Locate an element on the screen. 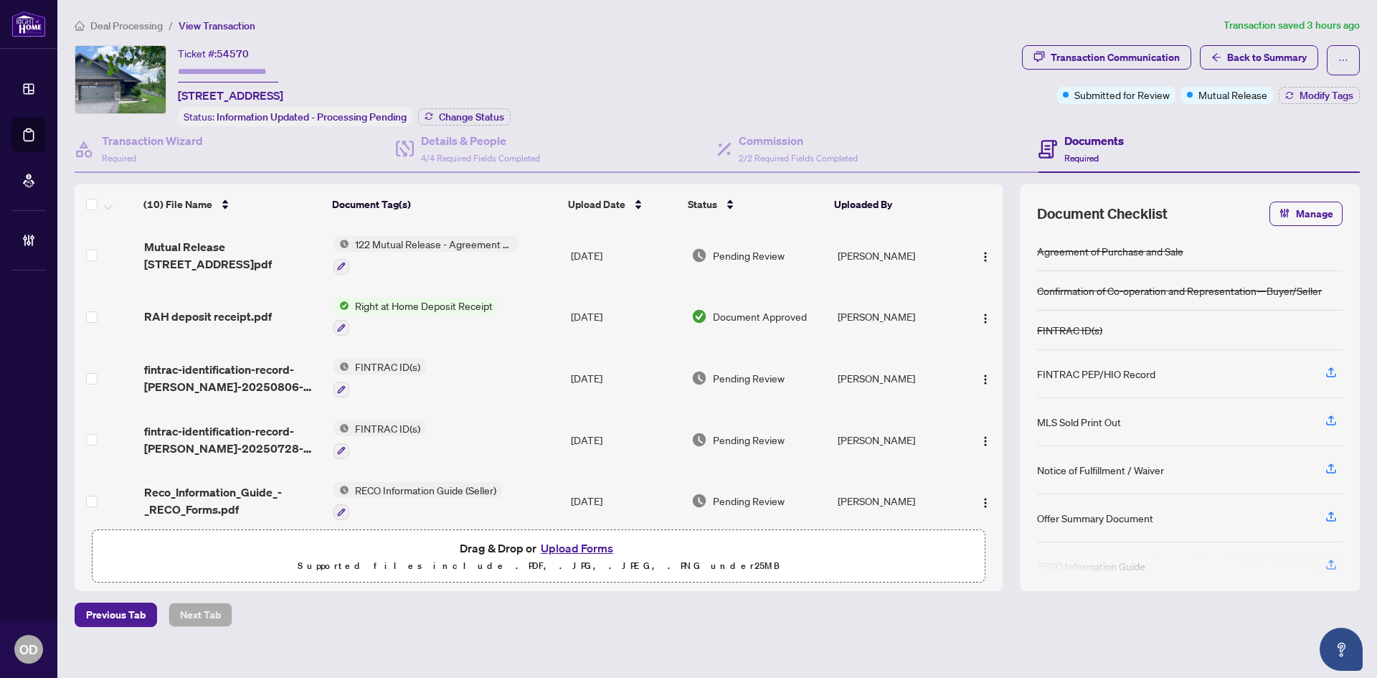 This screenshot has height=678, width=1377. button: Status IconRECO Information Guide (Seller) is located at coordinates (417, 501).